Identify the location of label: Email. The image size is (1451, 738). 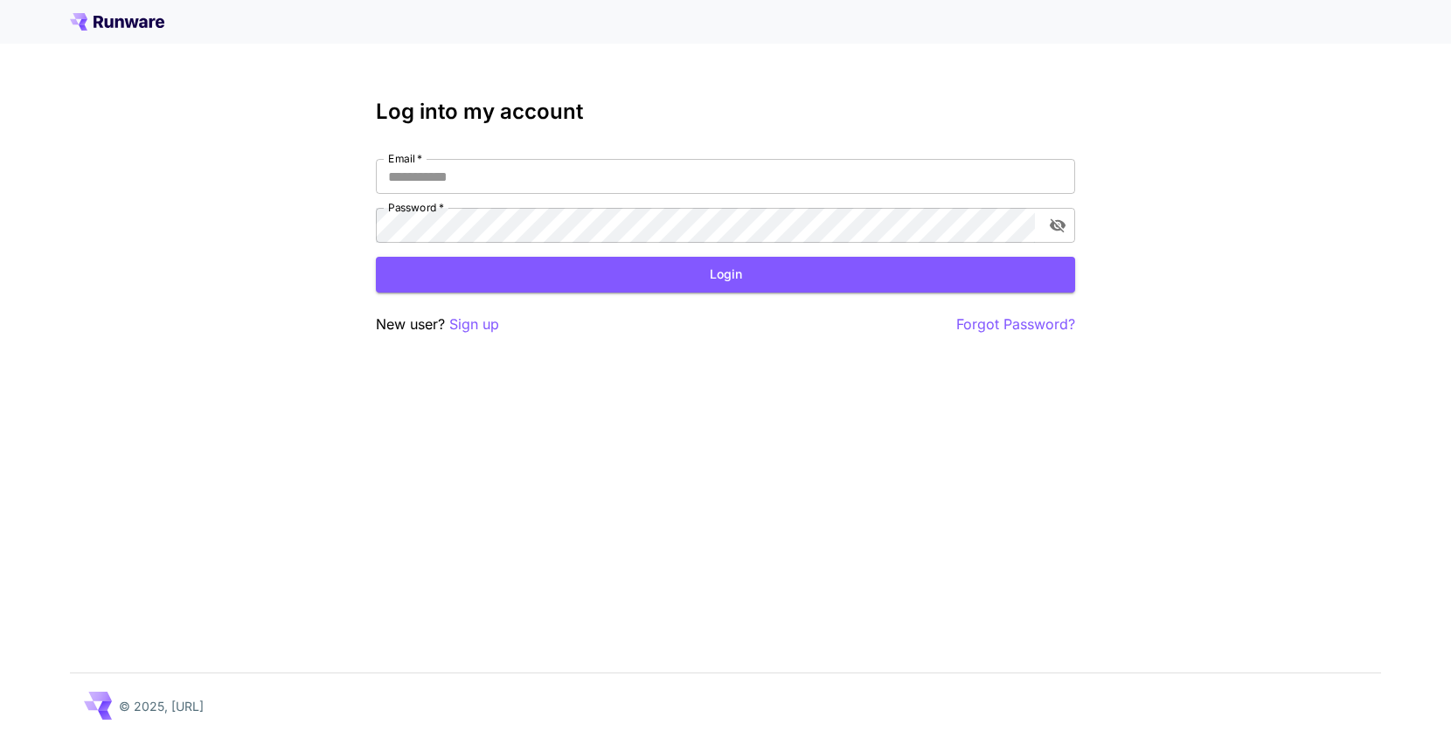
(405, 158).